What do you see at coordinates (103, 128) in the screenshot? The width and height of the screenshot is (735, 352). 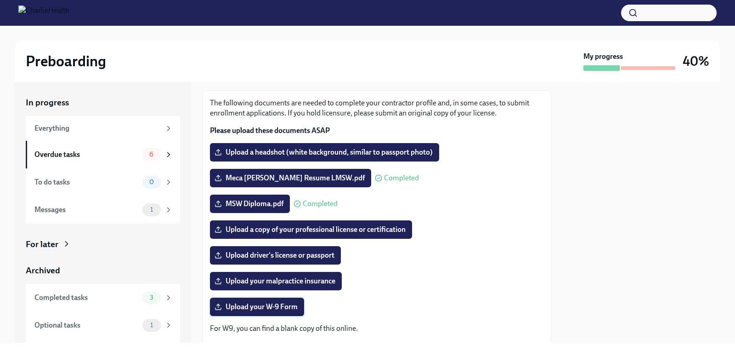 I see `a: Everything` at bounding box center [103, 128].